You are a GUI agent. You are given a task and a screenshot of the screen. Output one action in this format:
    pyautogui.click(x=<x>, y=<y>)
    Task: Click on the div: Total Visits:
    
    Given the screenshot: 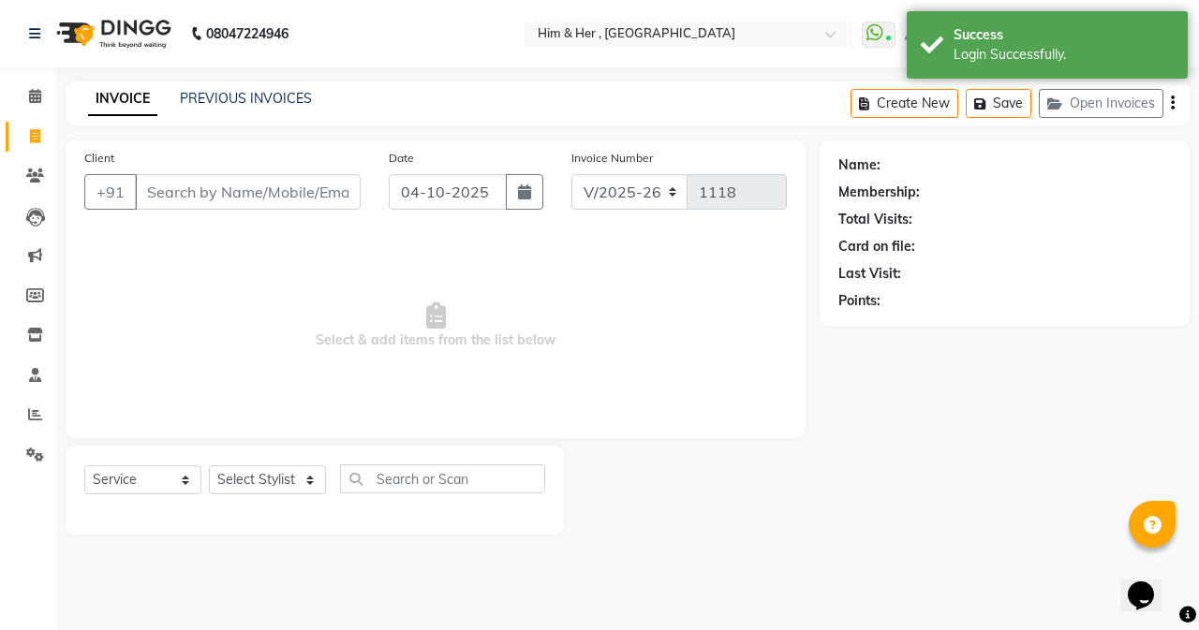 What is the action you would take?
    pyautogui.click(x=875, y=219)
    